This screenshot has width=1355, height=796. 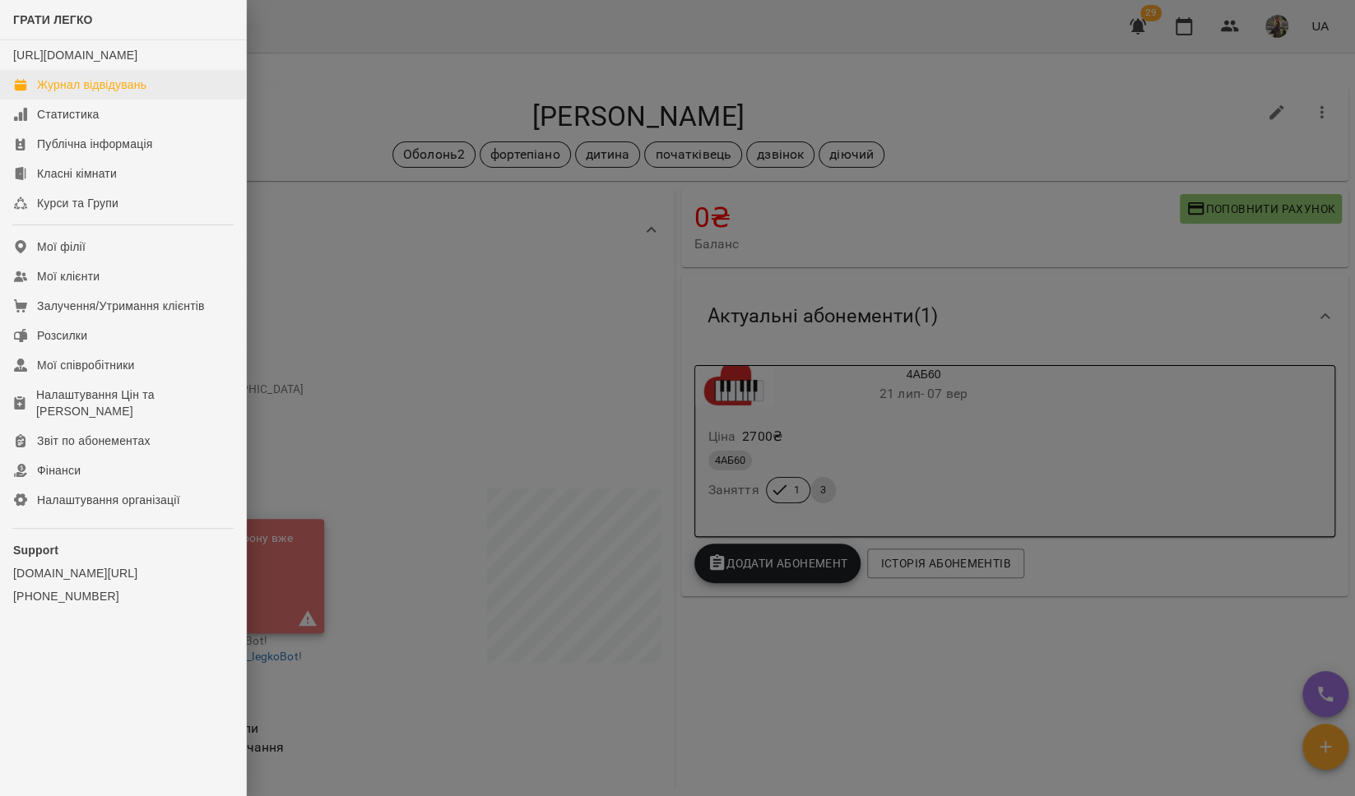 What do you see at coordinates (77, 203) in the screenshot?
I see `div: Курси та Групи` at bounding box center [77, 203].